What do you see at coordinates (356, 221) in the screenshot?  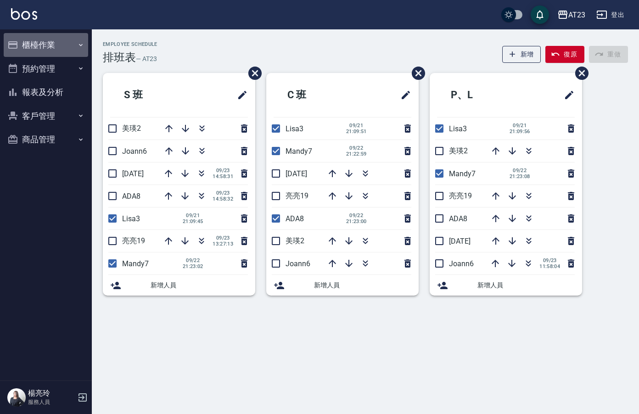 I see `span: 21:23:00` at bounding box center [356, 221].